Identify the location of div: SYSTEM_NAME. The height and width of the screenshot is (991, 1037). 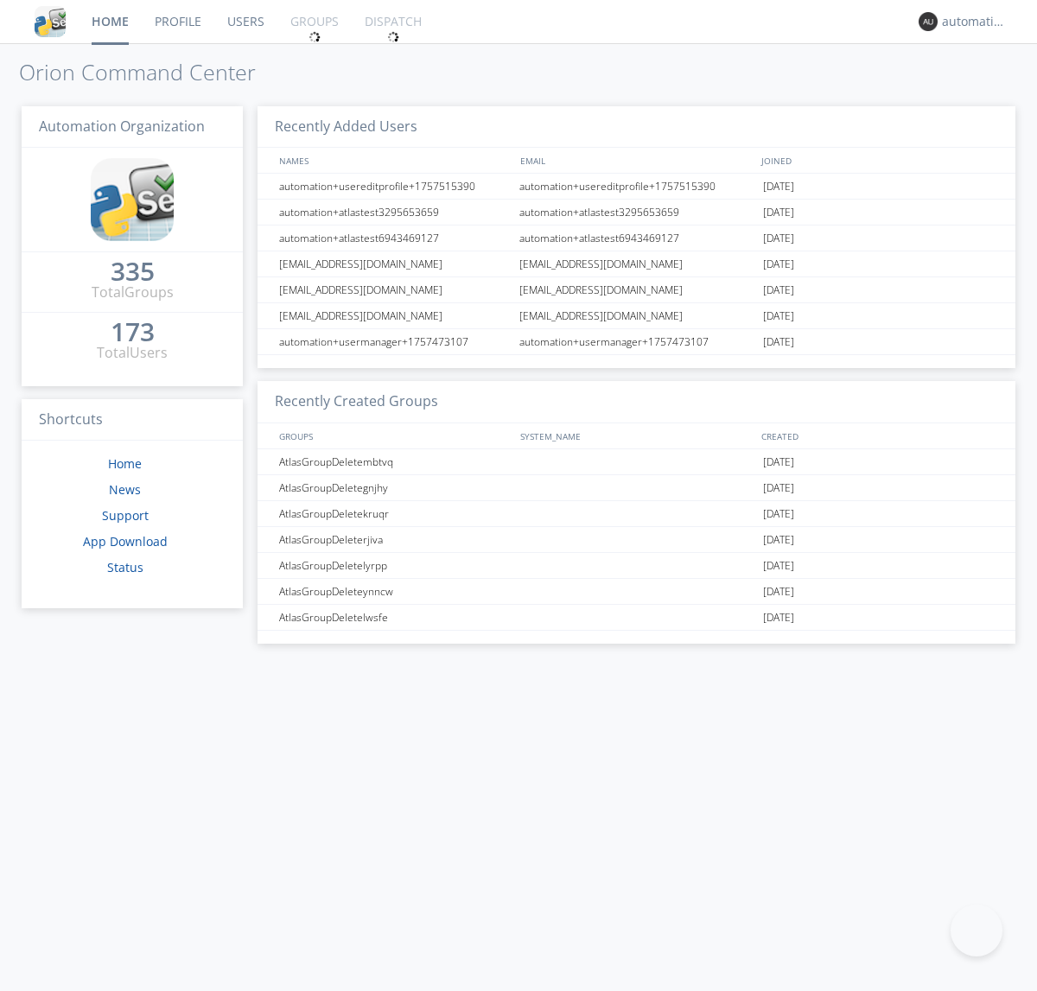
(636, 436).